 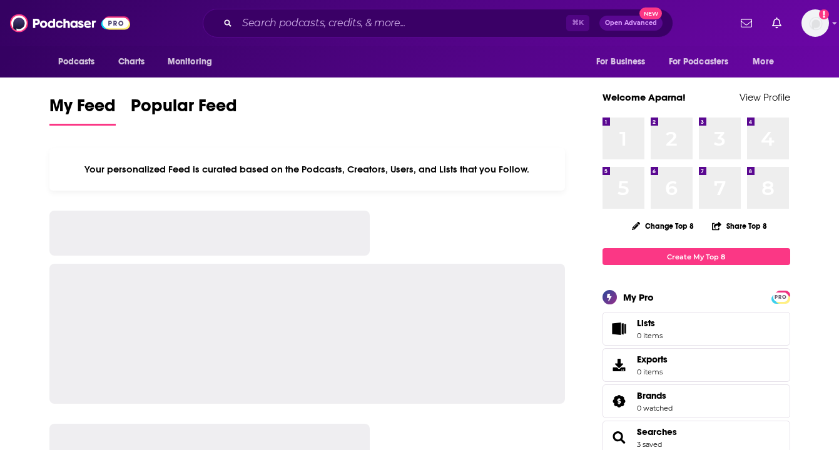 I want to click on div: Search podcasts, credits, & more..., so click(x=438, y=23).